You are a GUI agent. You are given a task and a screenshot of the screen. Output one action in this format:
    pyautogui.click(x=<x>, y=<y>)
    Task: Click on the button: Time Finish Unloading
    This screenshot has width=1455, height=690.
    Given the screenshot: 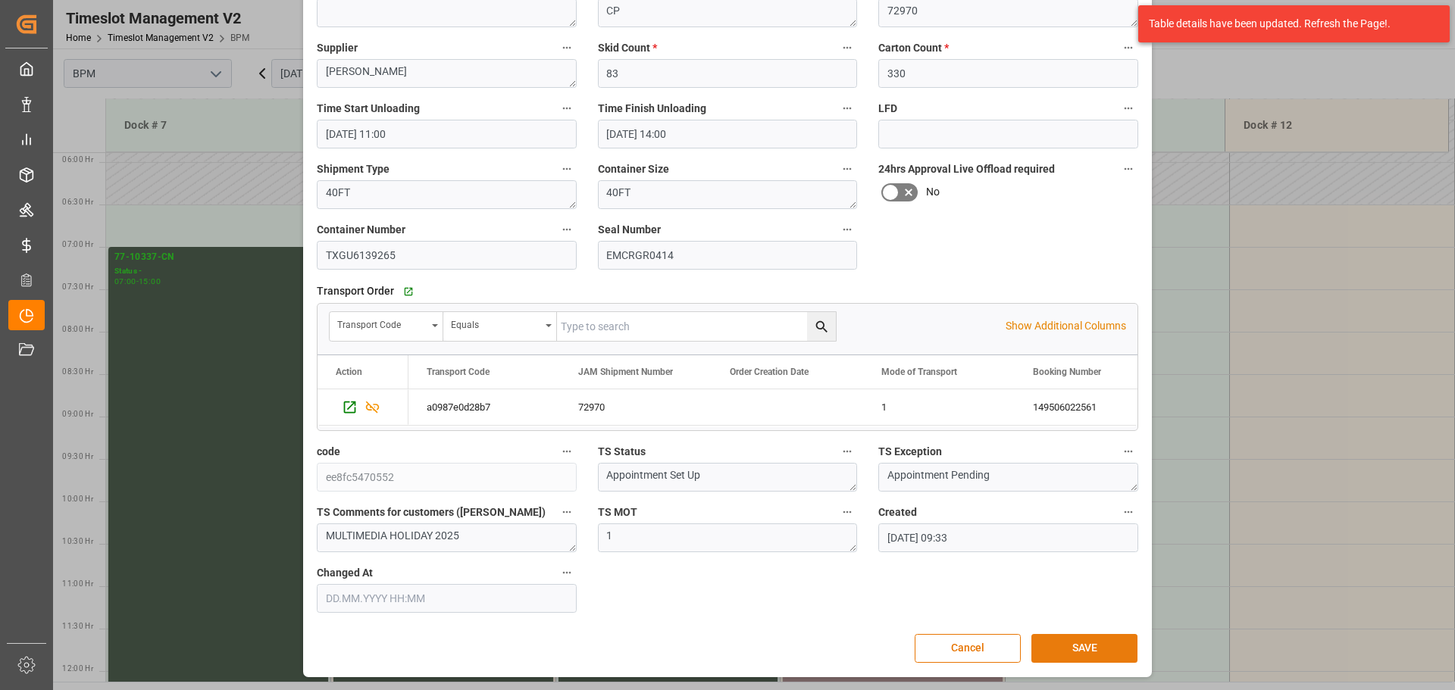 What is the action you would take?
    pyautogui.click(x=847, y=108)
    